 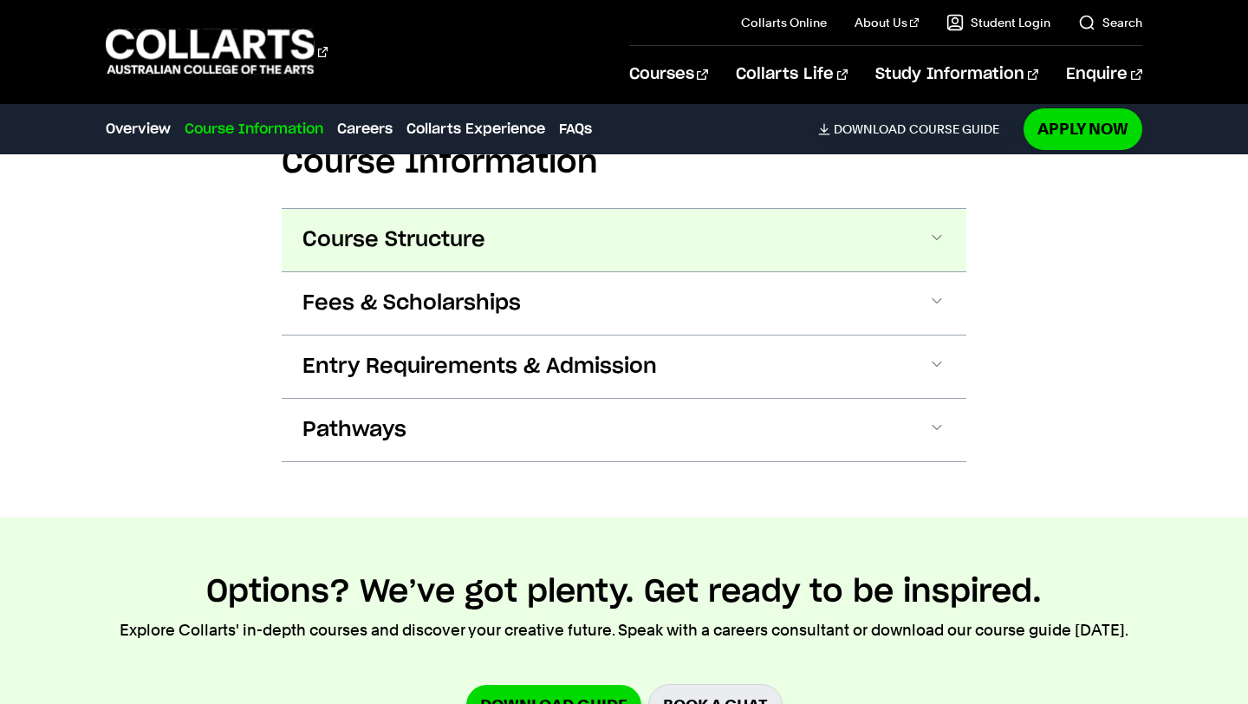 I want to click on button: Fees & Scholarships, so click(x=624, y=303).